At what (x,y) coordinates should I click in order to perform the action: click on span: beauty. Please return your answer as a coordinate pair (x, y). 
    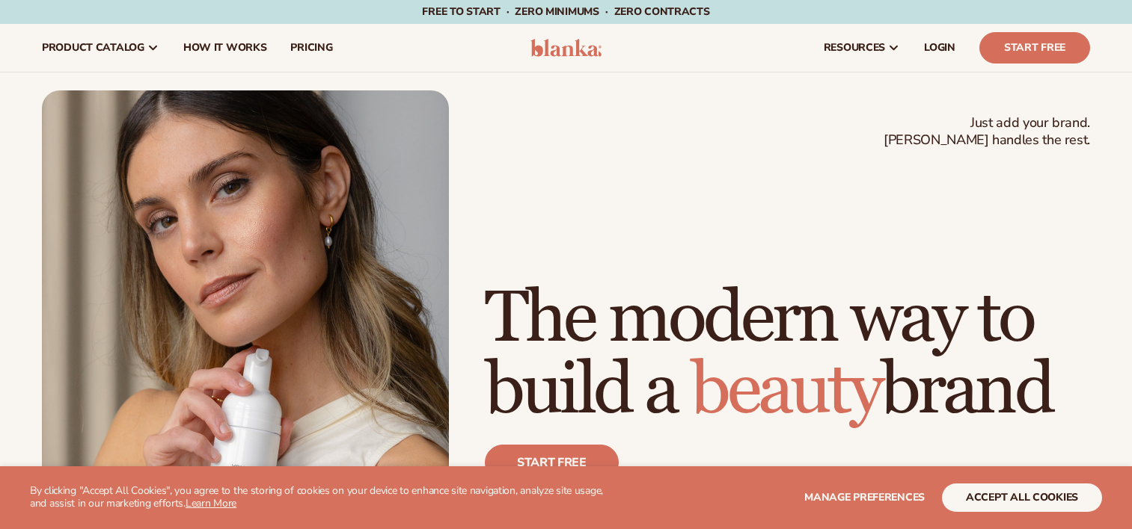
    Looking at the image, I should click on (785, 390).